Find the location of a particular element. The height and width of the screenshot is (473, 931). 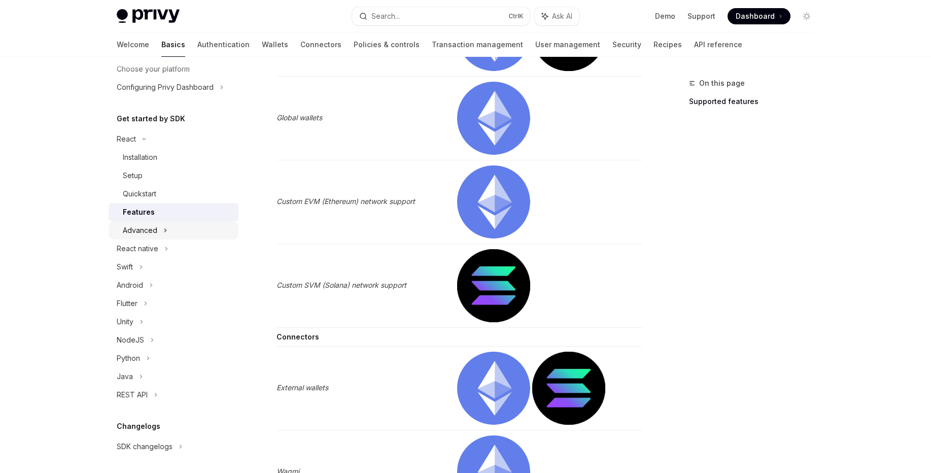

a: Wallets is located at coordinates (275, 45).